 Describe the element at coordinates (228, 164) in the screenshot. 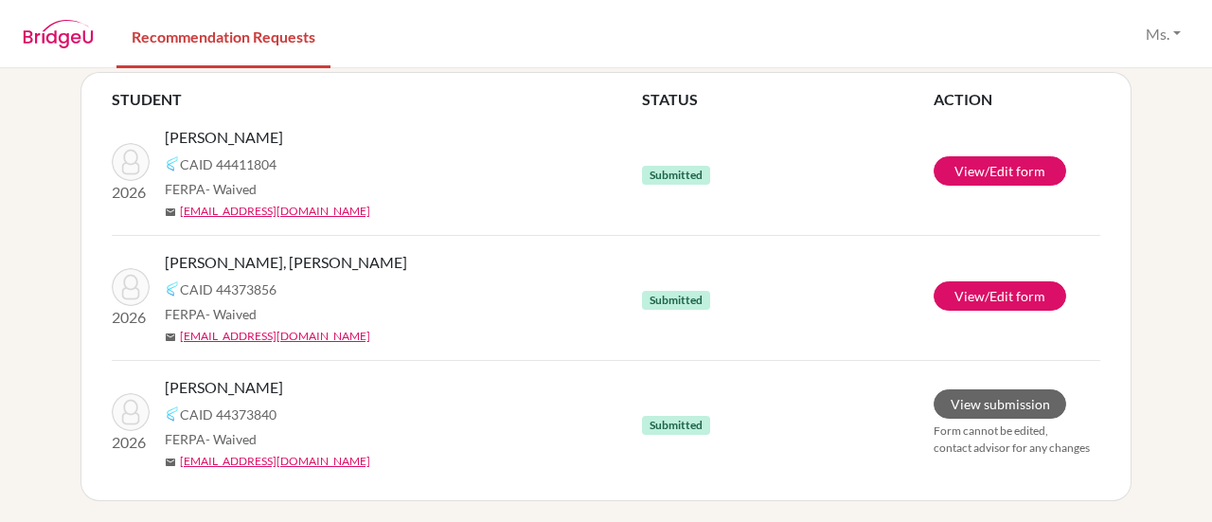

I see `span: CAID 44411804` at that location.